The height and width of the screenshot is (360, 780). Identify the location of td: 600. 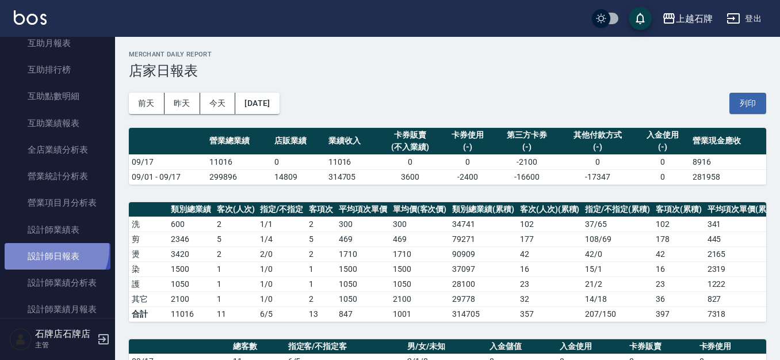
(191, 224).